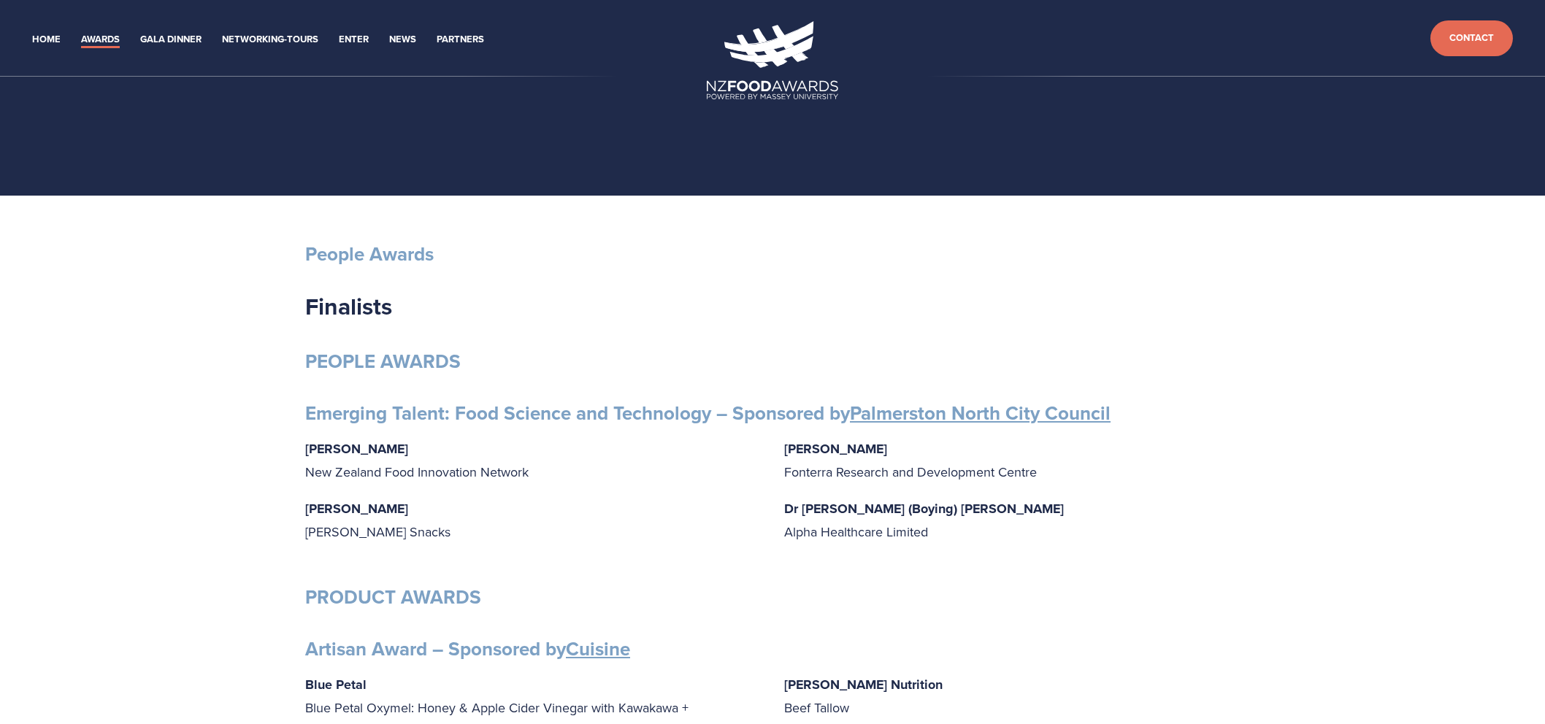  I want to click on a: Palmerston North City Council, so click(980, 413).